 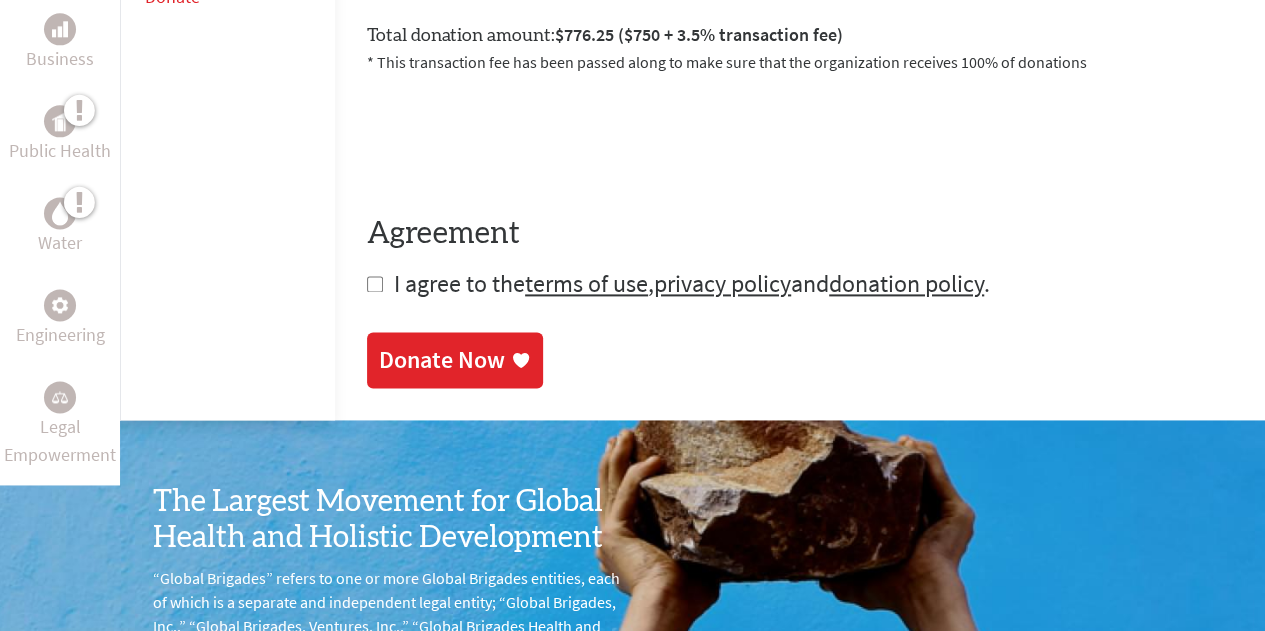 I want to click on a: Donate Now, so click(x=455, y=360).